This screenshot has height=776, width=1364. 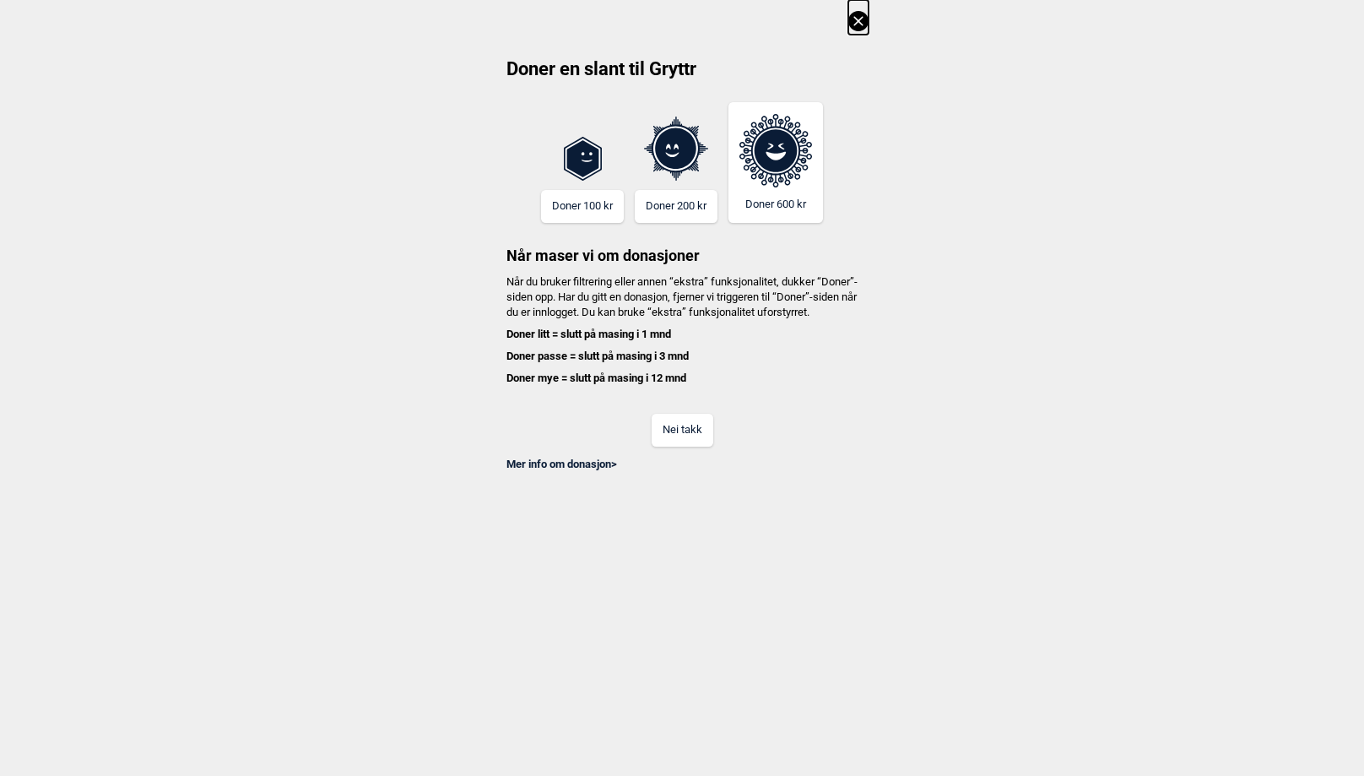 I want to click on button: Nei takk, so click(x=682, y=430).